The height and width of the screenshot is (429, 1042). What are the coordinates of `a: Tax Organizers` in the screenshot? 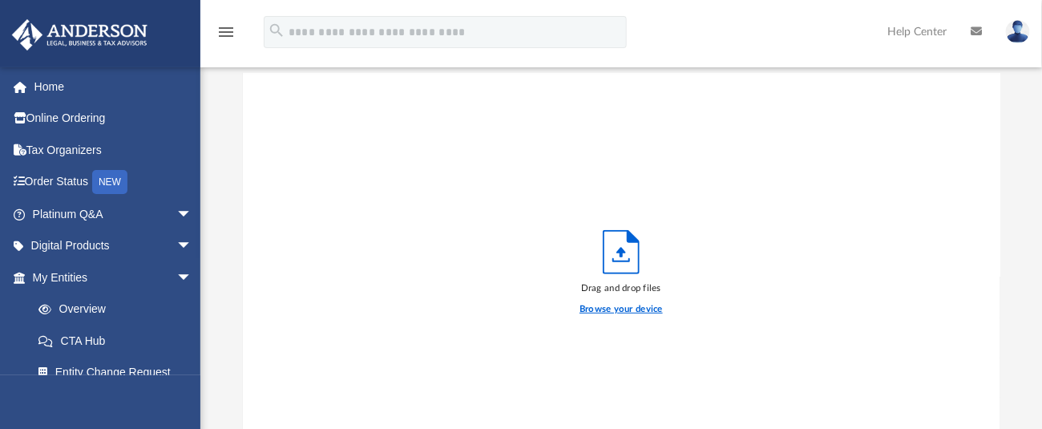 It's located at (114, 150).